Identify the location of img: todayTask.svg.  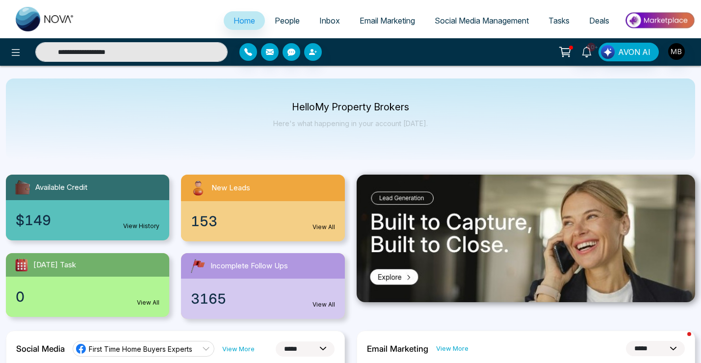
(22, 265).